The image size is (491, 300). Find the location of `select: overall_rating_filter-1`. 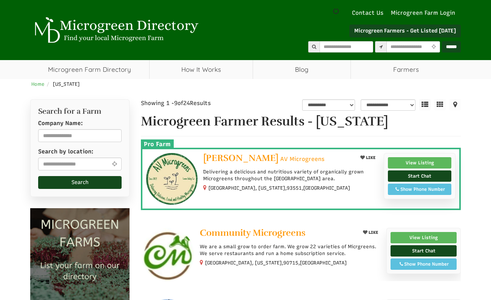

select: overall_rating_filter-1 is located at coordinates (329, 105).